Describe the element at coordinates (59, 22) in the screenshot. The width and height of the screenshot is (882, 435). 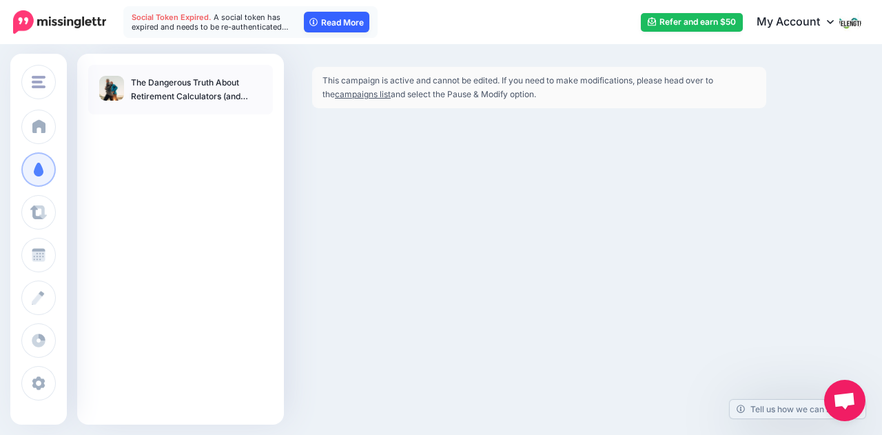
I see `img: Missinglettr` at that location.